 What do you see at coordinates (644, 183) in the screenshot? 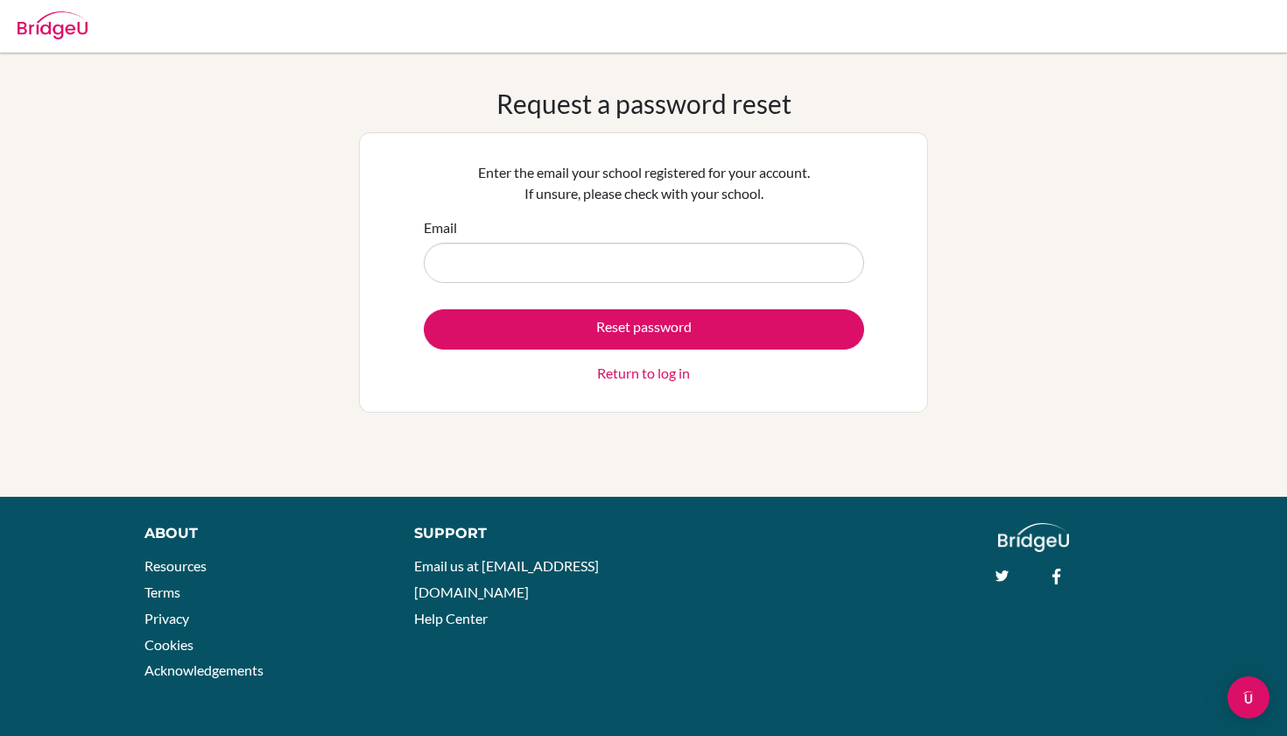
I see `p: Enter the email your school registered for your account. If unsure, please check with your school.` at bounding box center [644, 183].